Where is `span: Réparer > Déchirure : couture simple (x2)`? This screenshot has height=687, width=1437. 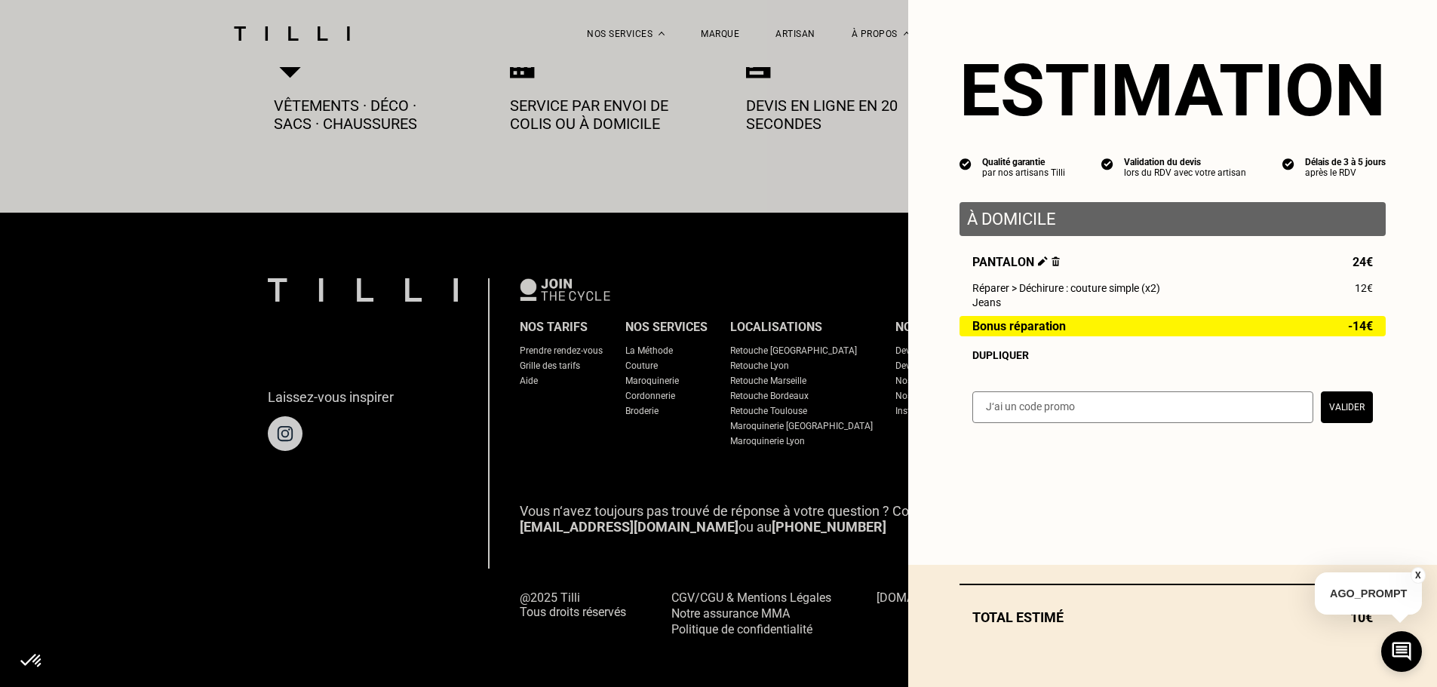 span: Réparer > Déchirure : couture simple (x2) is located at coordinates (1066, 288).